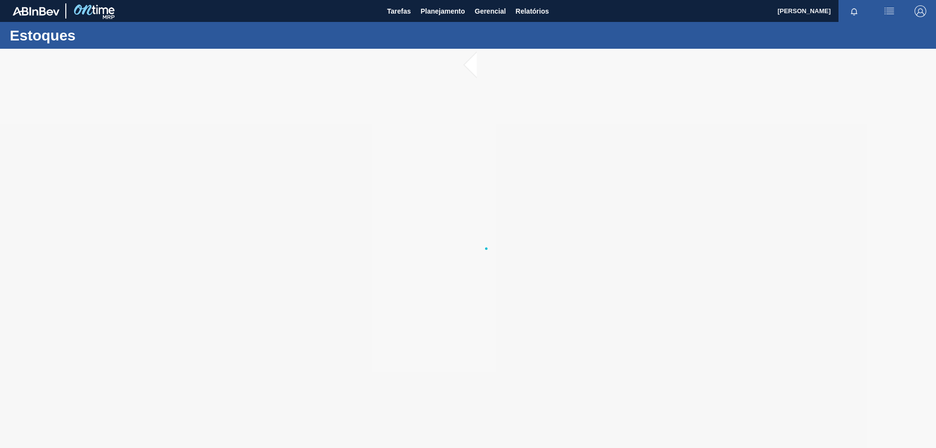  What do you see at coordinates (889, 11) in the screenshot?
I see `img: userActions` at bounding box center [889, 11].